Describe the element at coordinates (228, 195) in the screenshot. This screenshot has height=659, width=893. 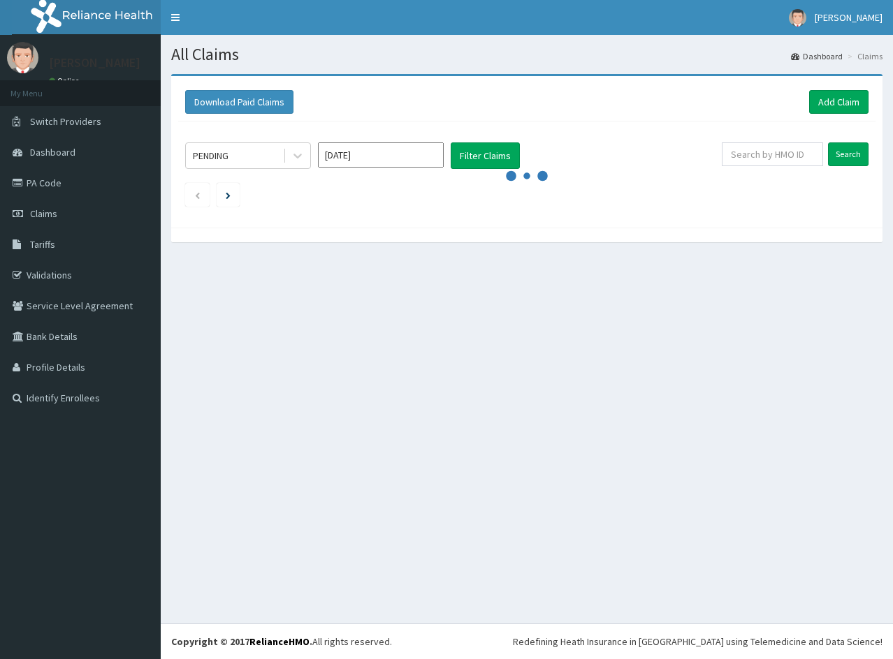
I see `a: Next page` at that location.